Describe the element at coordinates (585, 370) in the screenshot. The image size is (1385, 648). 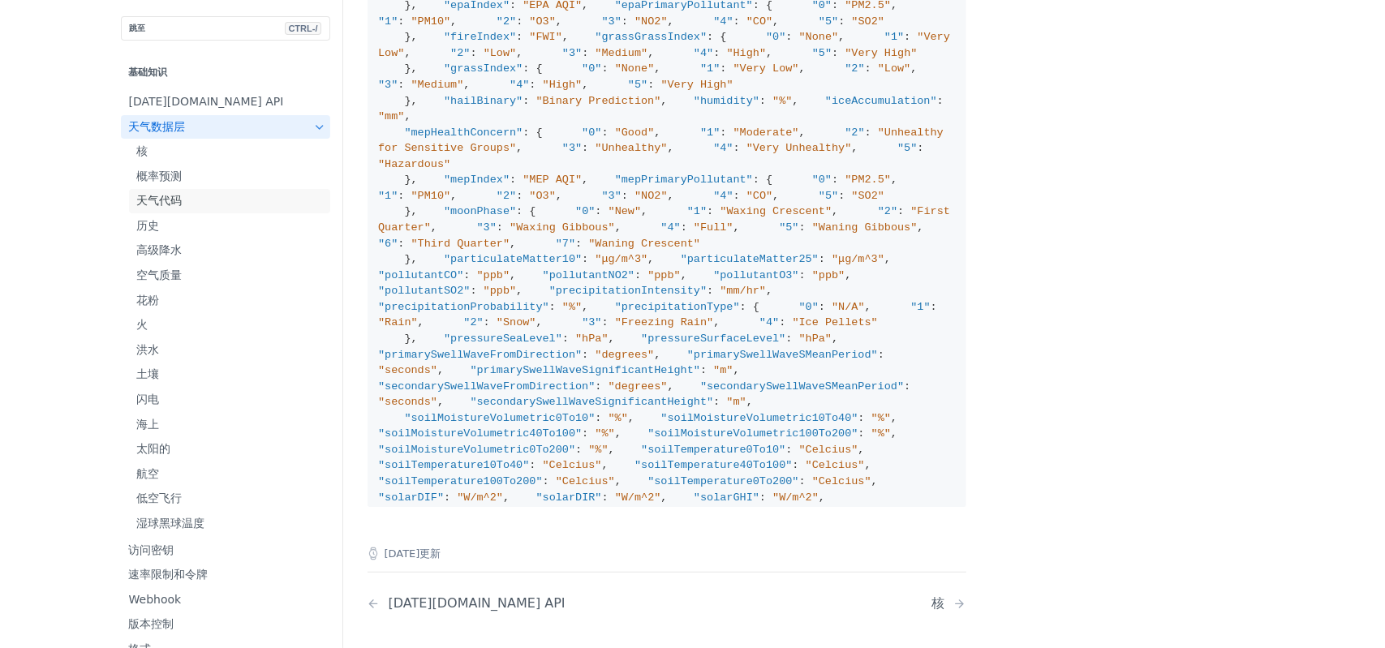
I see `span: "primarySwellWaveSignificantHeight"` at that location.